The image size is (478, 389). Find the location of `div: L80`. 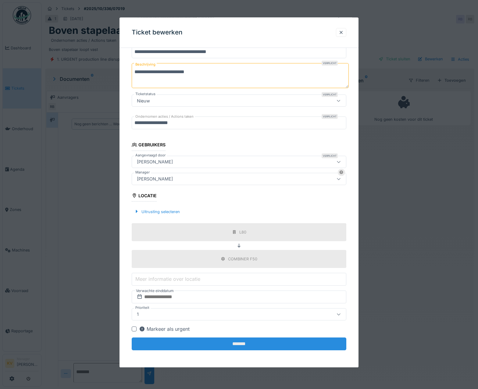

div: L80 is located at coordinates (243, 232).